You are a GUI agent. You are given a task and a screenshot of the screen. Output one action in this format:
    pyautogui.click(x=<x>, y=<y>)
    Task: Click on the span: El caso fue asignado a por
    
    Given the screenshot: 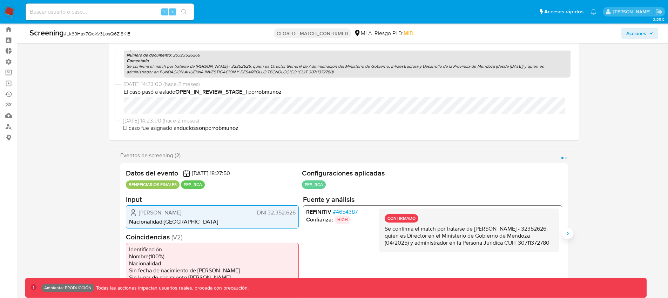 What is the action you would take?
    pyautogui.click(x=347, y=128)
    